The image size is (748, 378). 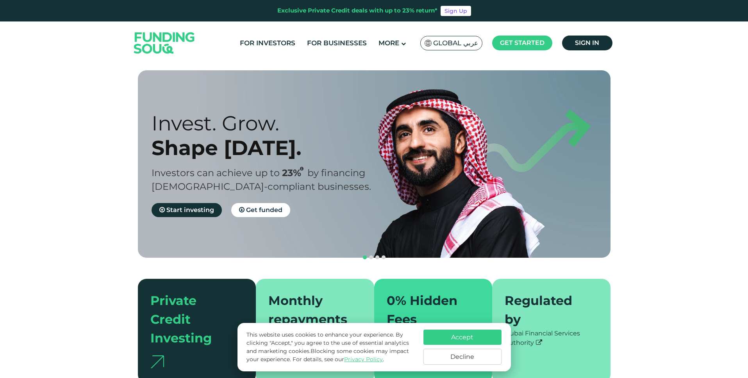 What do you see at coordinates (456, 11) in the screenshot?
I see `a: Sign Up` at bounding box center [456, 11].